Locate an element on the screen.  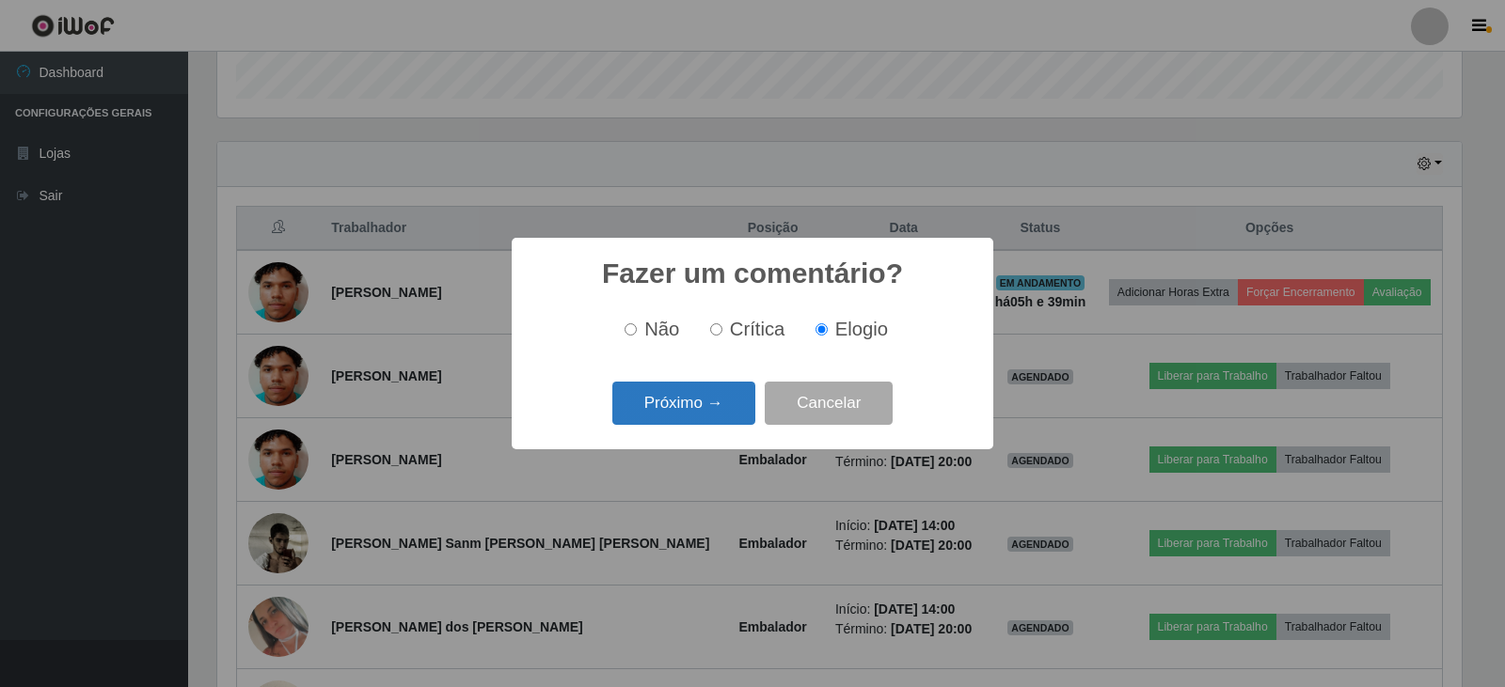
button: Cancelar is located at coordinates (828, 403).